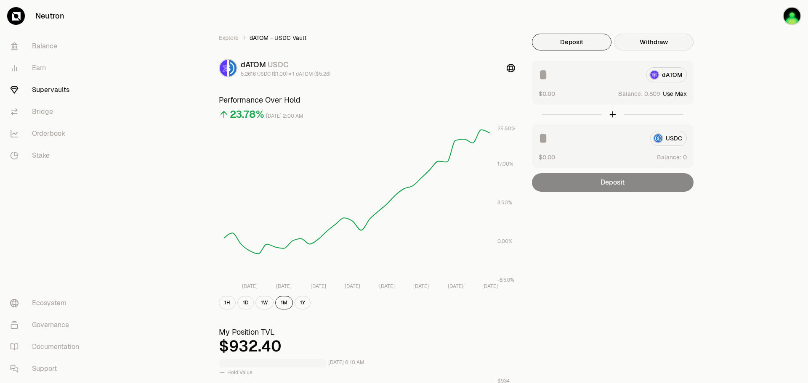  What do you see at coordinates (367, 38) in the screenshot?
I see `nav: breadcrumb` at bounding box center [367, 38].